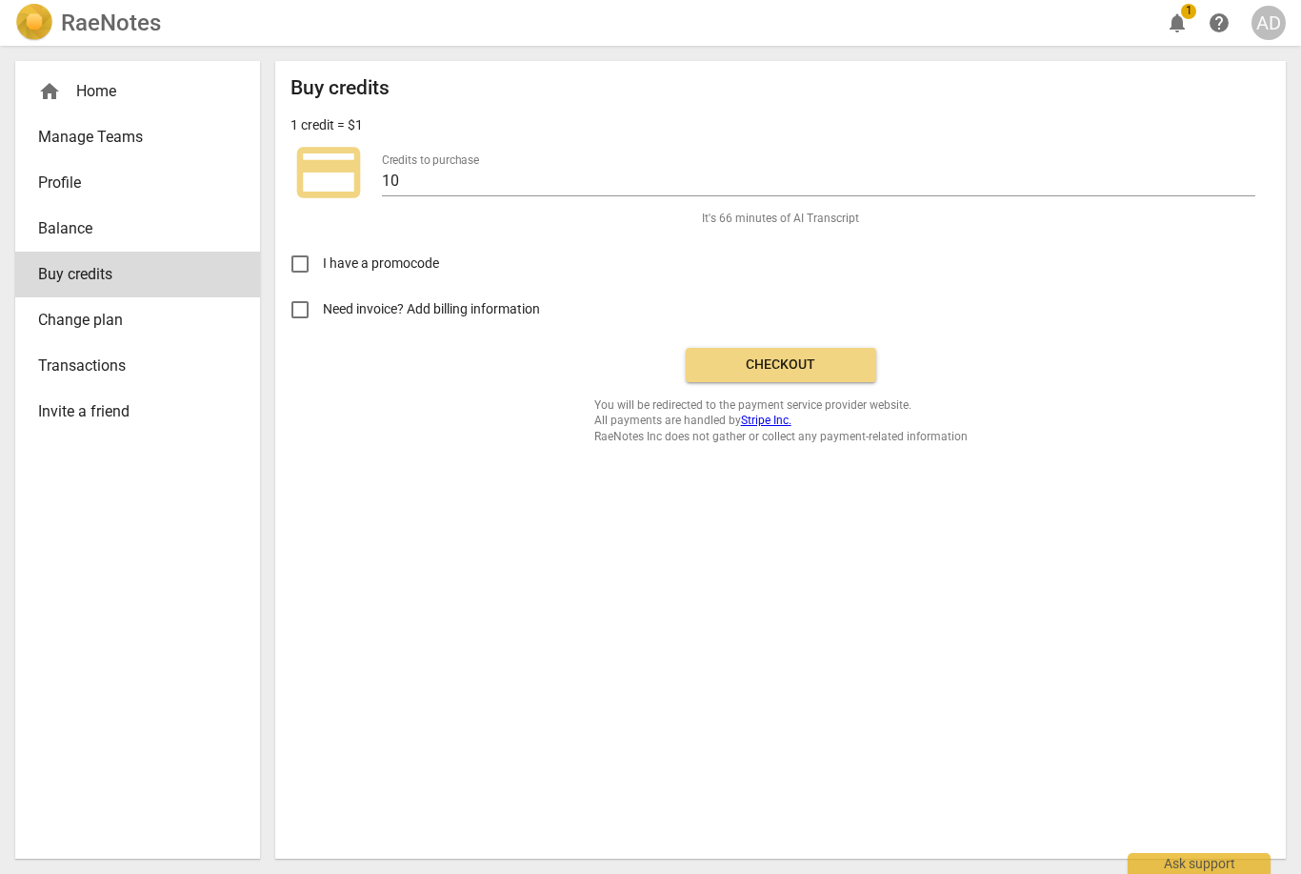 The width and height of the screenshot is (1301, 874). Describe the element at coordinates (130, 229) in the screenshot. I see `span: Balance` at that location.